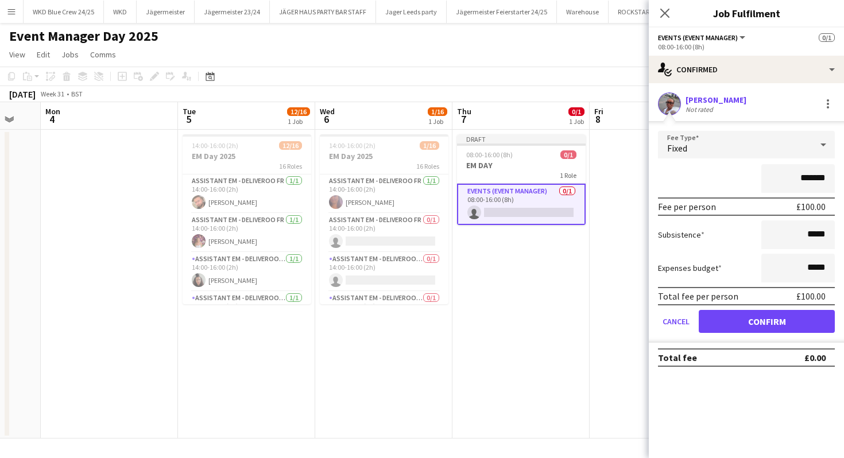 The width and height of the screenshot is (844, 458). What do you see at coordinates (678, 358) in the screenshot?
I see `div: Total fee` at bounding box center [678, 358].